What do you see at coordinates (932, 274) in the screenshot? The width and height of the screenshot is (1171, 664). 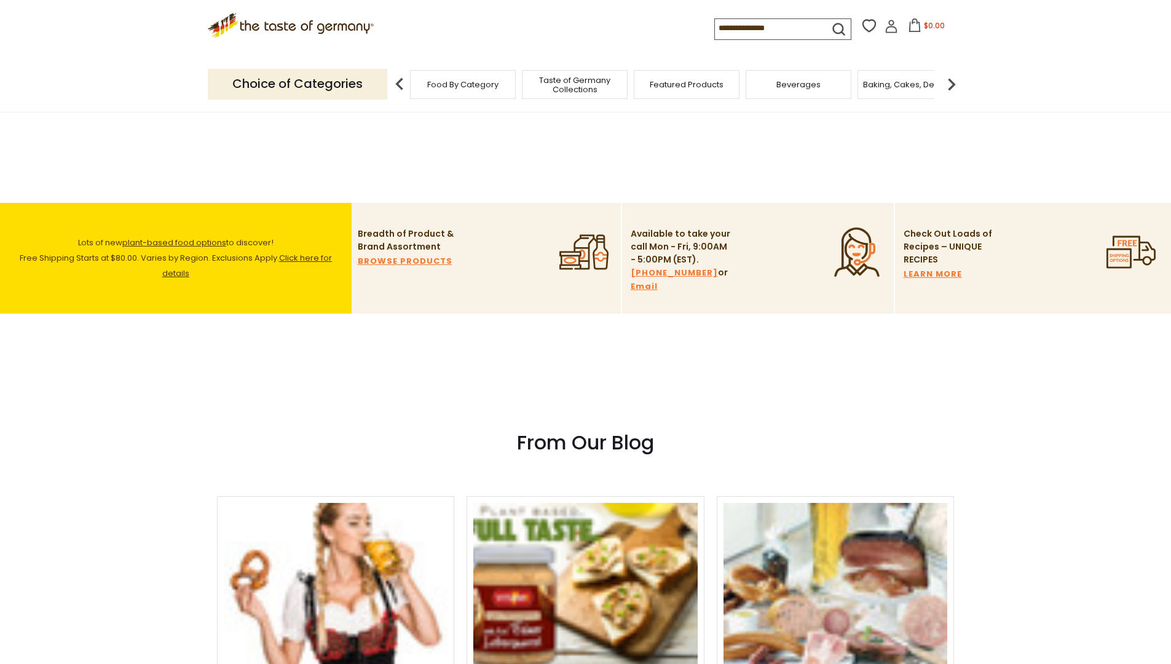 I see `a: LEARN MORE` at bounding box center [932, 274].